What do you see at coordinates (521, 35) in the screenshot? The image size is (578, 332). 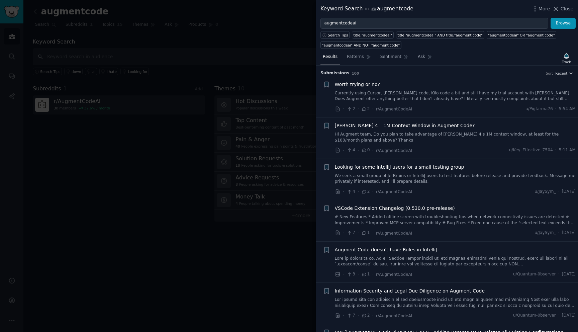 I see `div: "augmentcodeai" OR "augment code"` at bounding box center [521, 35].